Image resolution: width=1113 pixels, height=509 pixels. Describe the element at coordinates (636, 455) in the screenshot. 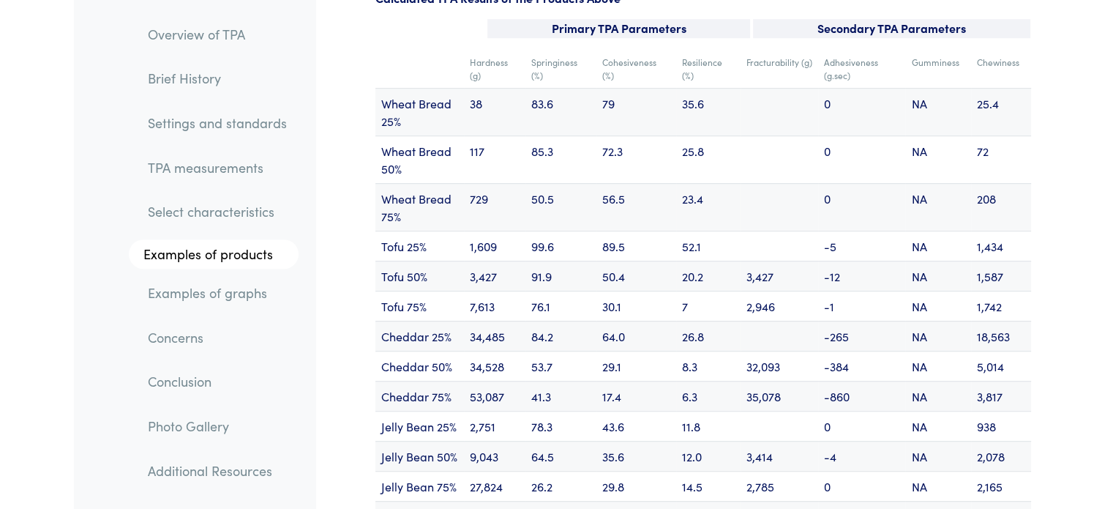

I see `td: 35.6` at that location.